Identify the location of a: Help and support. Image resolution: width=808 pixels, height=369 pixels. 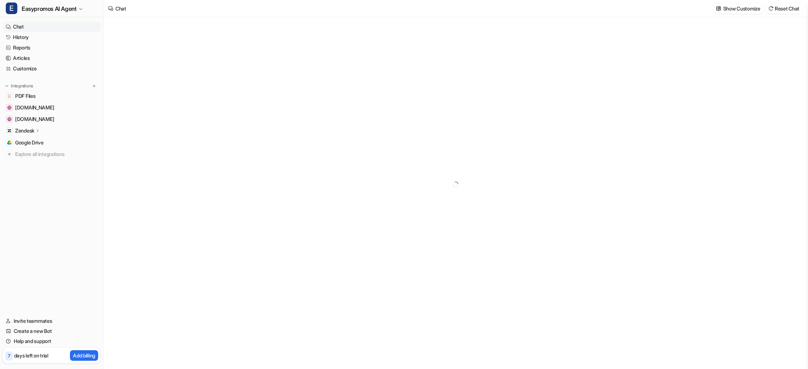
(52, 341).